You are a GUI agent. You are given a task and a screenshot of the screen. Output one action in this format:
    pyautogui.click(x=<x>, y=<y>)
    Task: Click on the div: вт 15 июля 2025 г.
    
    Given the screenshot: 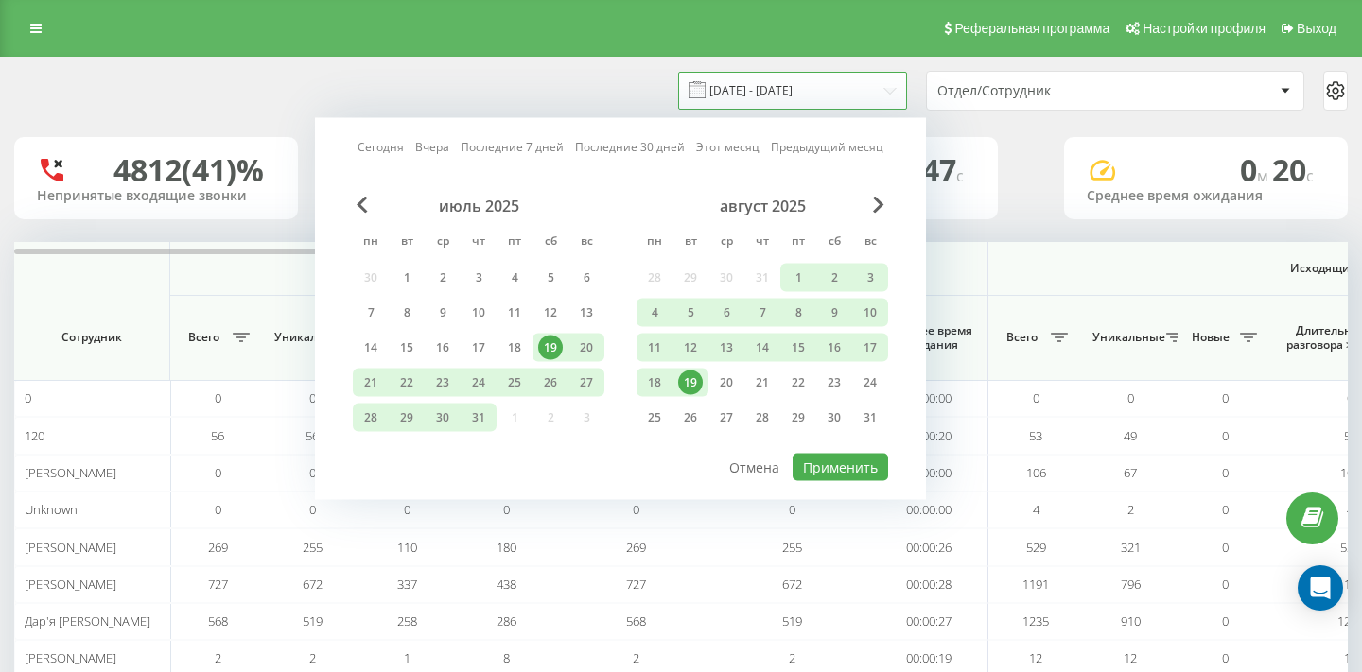 What is the action you would take?
    pyautogui.click(x=407, y=348)
    